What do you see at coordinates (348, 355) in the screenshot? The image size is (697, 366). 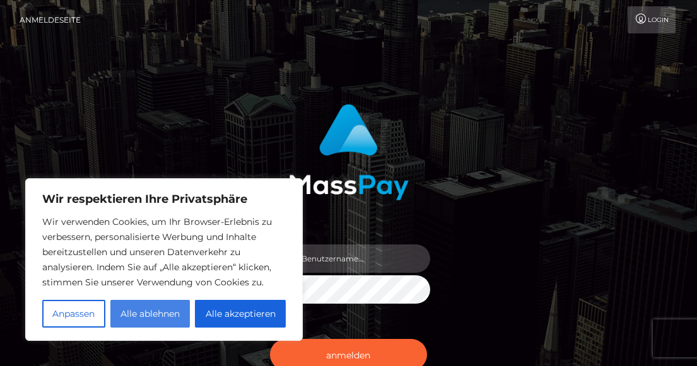 I see `font: anmelden` at bounding box center [348, 355].